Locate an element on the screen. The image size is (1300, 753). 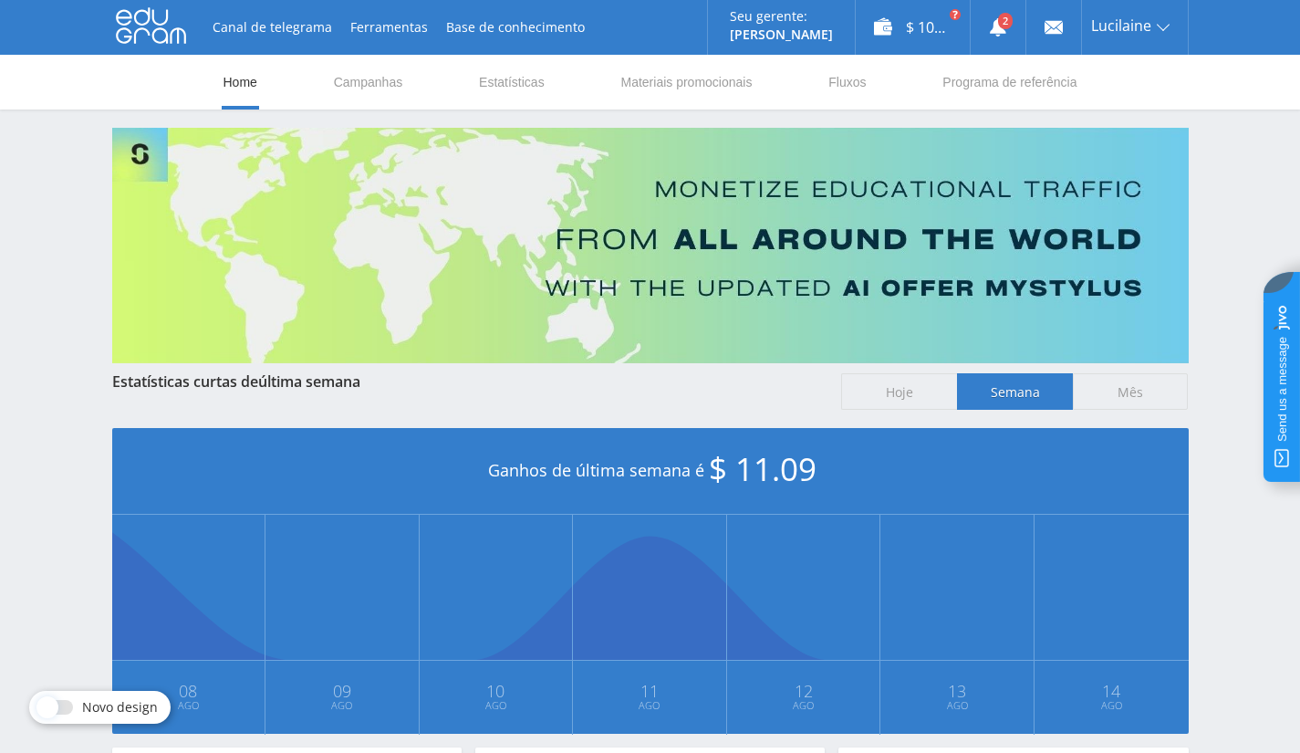
a: Materiais promocionais is located at coordinates (686, 82).